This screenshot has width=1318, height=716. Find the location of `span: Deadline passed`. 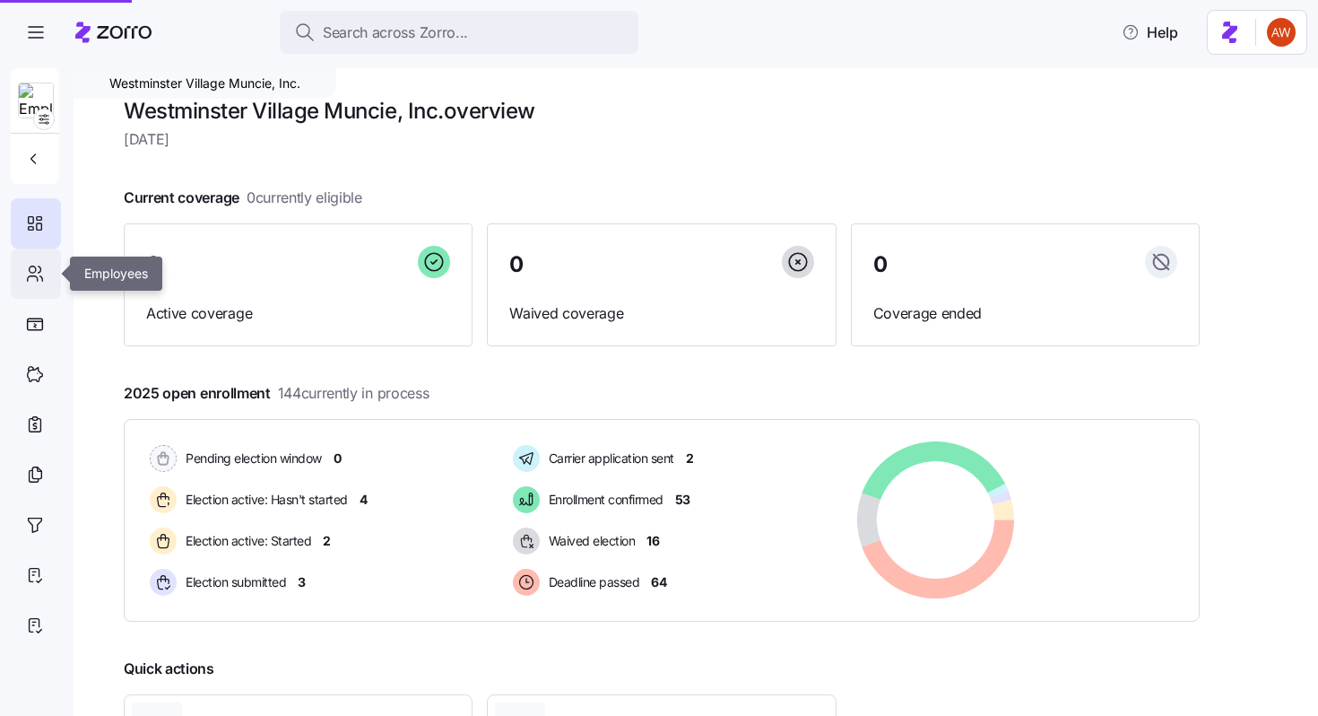

span: Deadline passed is located at coordinates (592, 582).